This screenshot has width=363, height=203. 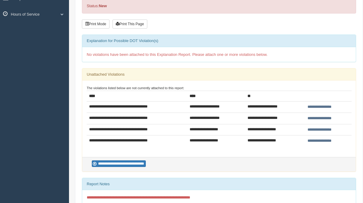 I want to click on div: Explanation for Possible DOT Violation(s), so click(x=219, y=41).